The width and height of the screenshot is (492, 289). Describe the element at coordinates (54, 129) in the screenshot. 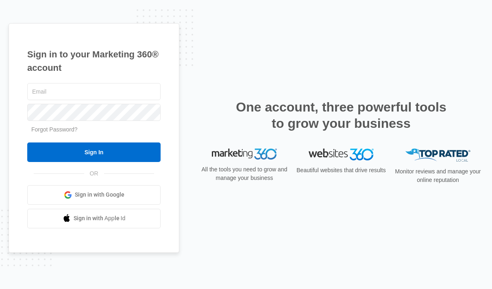

I see `a: Forgot Password?` at that location.